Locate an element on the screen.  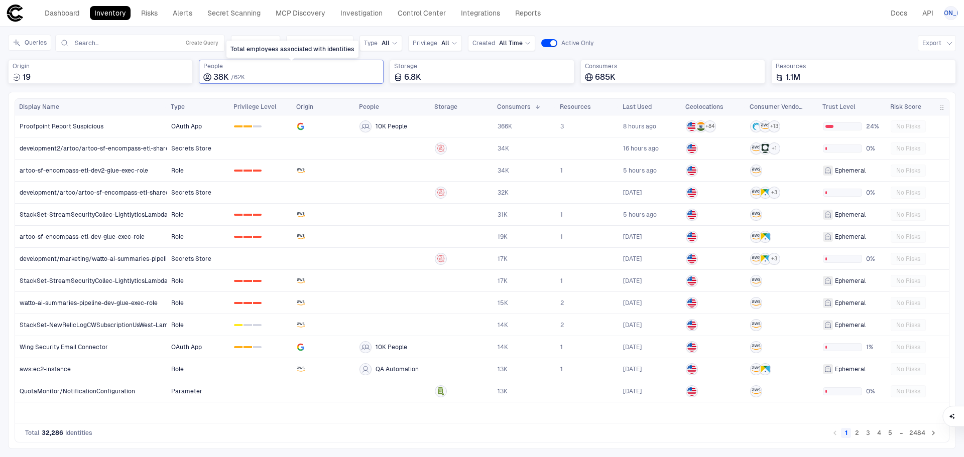
a: Parameter is located at coordinates (198, 391).